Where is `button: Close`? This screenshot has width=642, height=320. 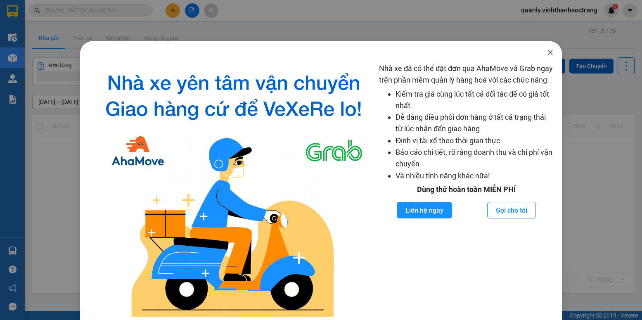 button: Close is located at coordinates (550, 53).